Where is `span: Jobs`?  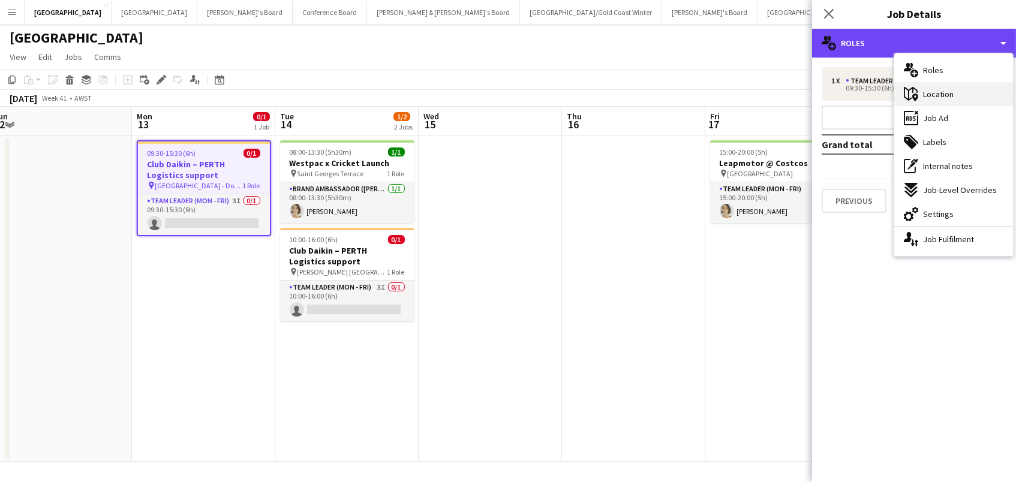 span: Jobs is located at coordinates (73, 57).